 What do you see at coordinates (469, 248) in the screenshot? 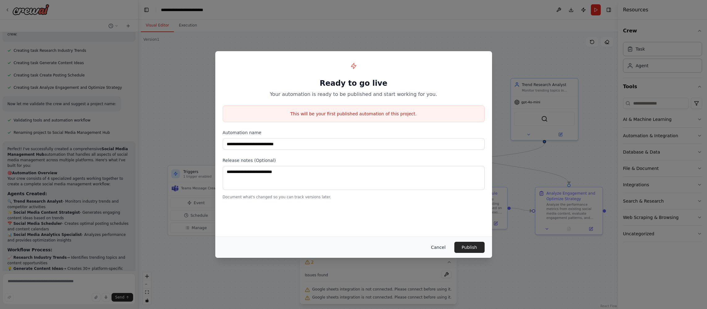
I see `button: Publish` at bounding box center [469, 248].